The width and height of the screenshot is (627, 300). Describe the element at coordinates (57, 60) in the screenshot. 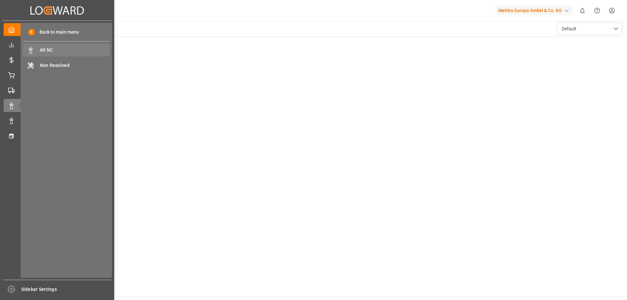

I see `a: Rate Management` at that location.